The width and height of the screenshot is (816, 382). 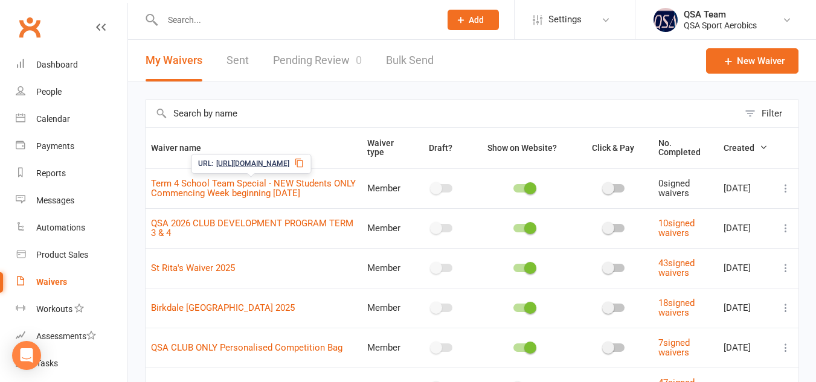 I want to click on span: Settings, so click(x=565, y=19).